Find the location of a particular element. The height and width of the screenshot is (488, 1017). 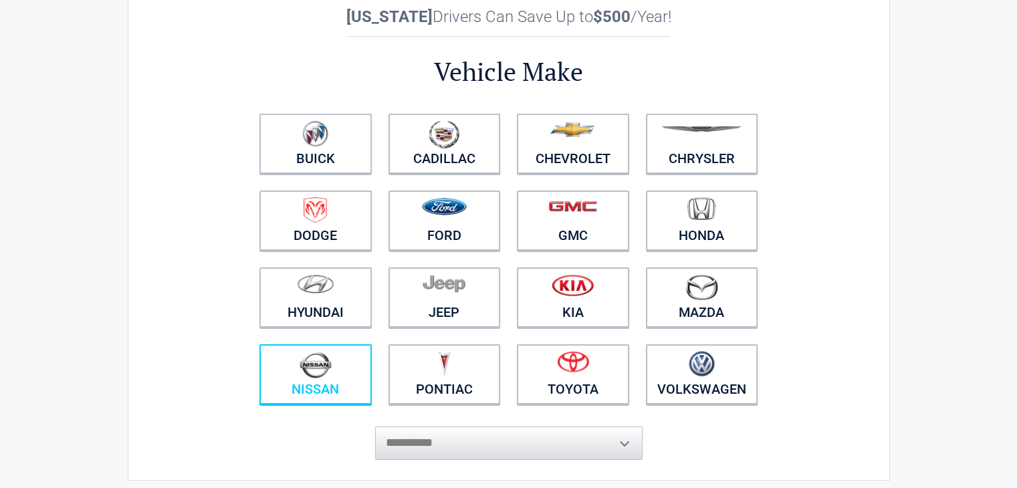

img: dodge is located at coordinates (315, 210).